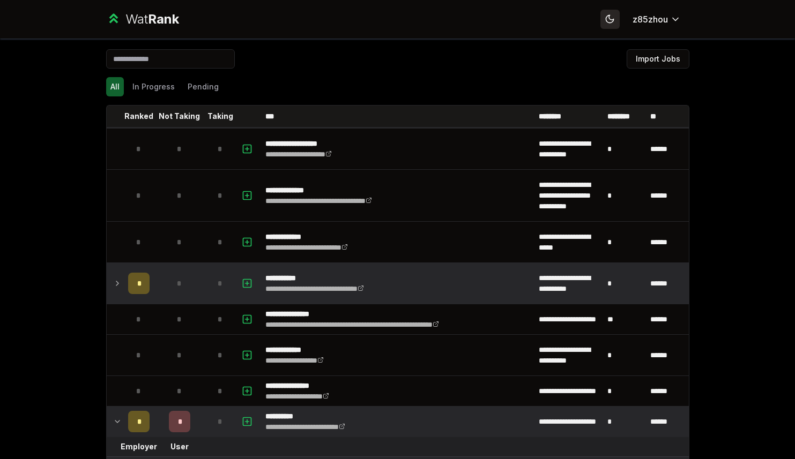 The width and height of the screenshot is (795, 459). I want to click on a: WatRank, so click(143, 19).